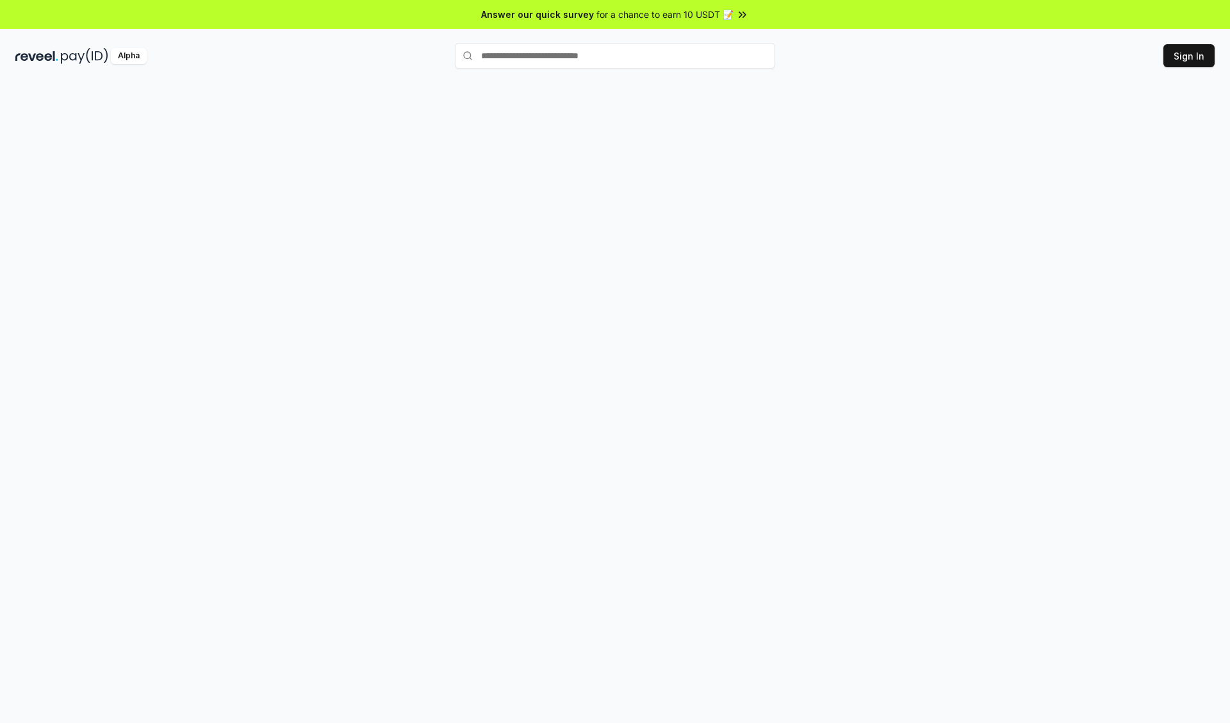  Describe the element at coordinates (665, 14) in the screenshot. I see `span: for a chance to earn 10 USDT 📝` at that location.